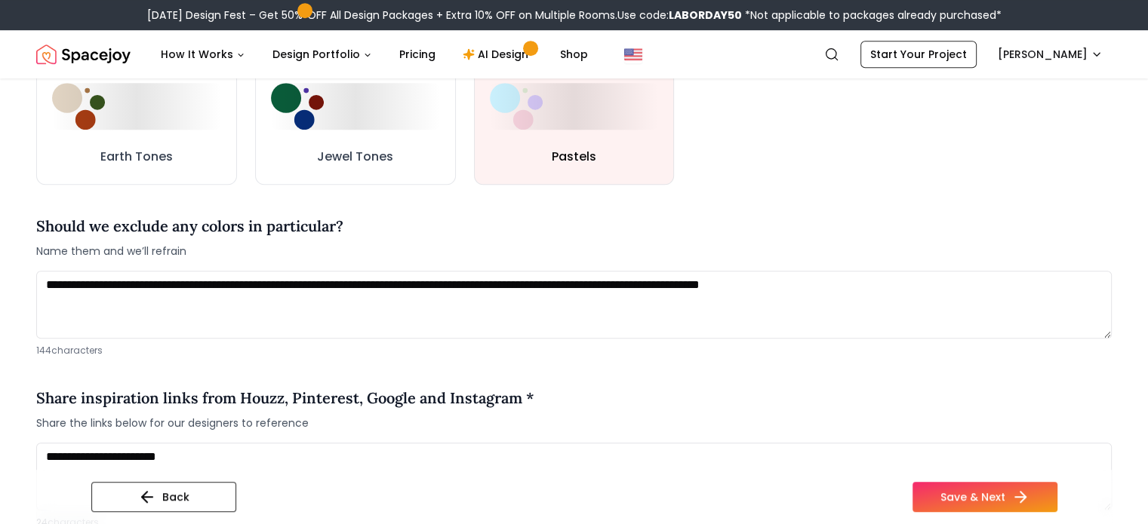 Image resolution: width=1148 pixels, height=524 pixels. Describe the element at coordinates (516, 106) in the screenshot. I see `img: Pastels` at that location.